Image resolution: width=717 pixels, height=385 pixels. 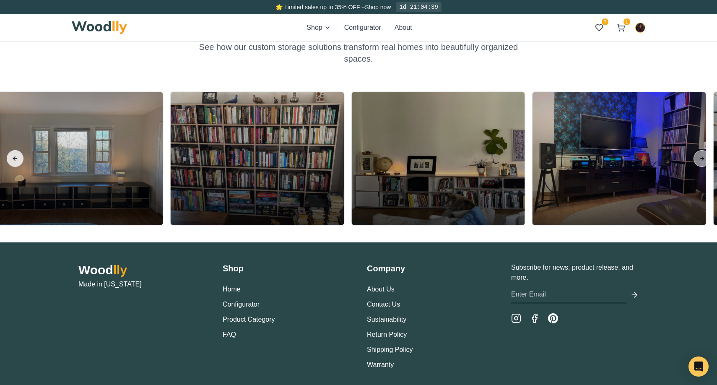 I want to click on button: Shop, so click(x=318, y=28).